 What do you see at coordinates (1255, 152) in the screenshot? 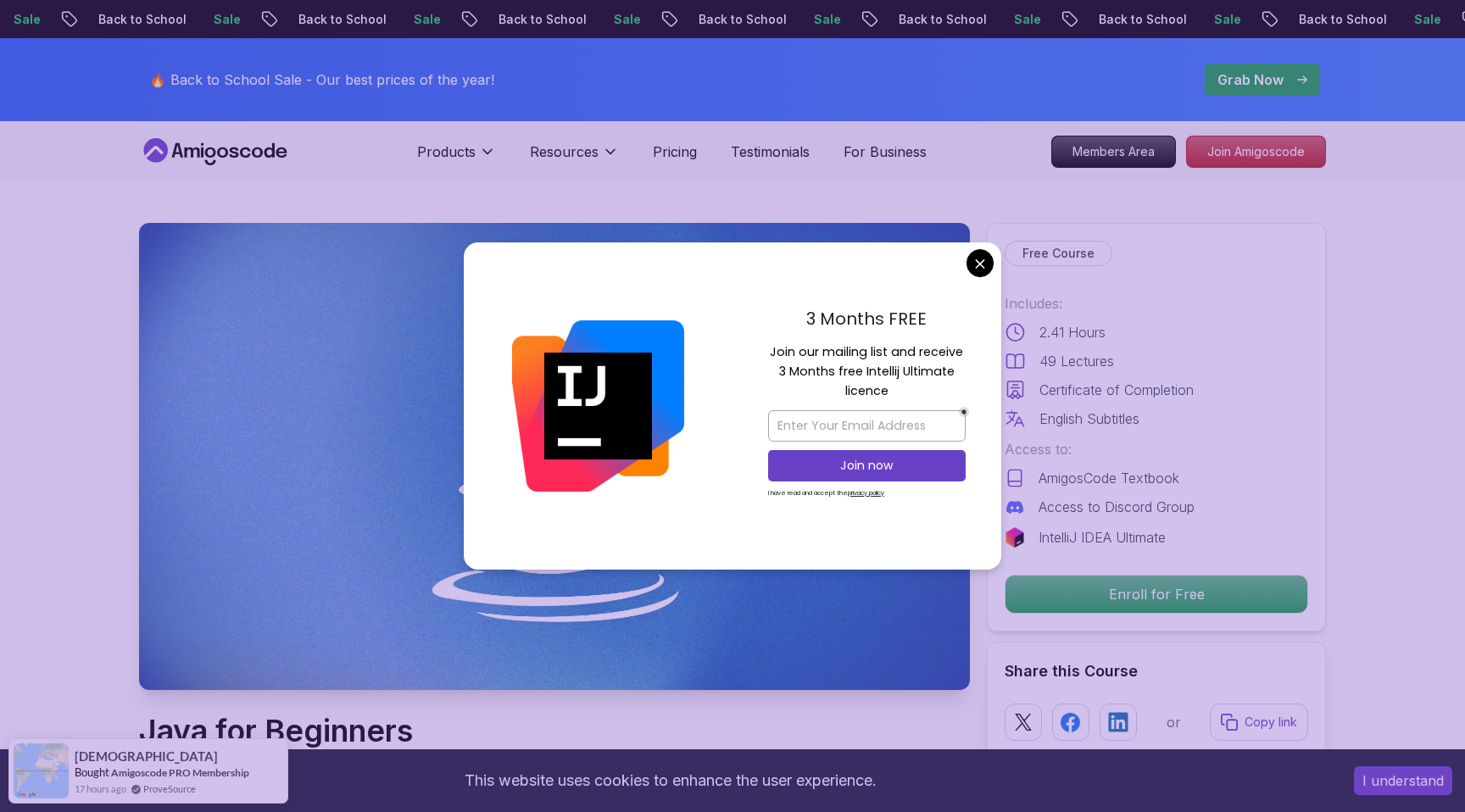
I see `a: Join Amigoscode` at bounding box center [1255, 152].